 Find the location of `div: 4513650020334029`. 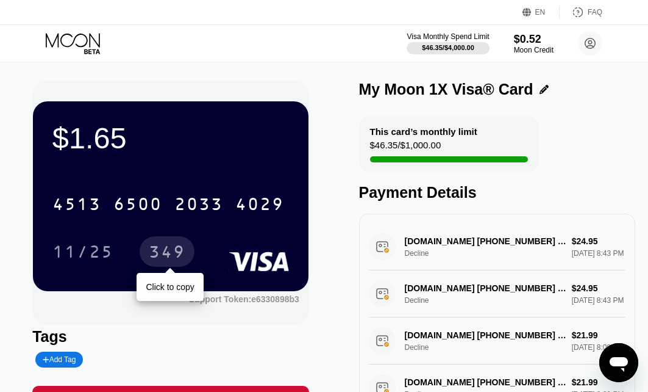

div: 4513650020334029 is located at coordinates (168, 204).